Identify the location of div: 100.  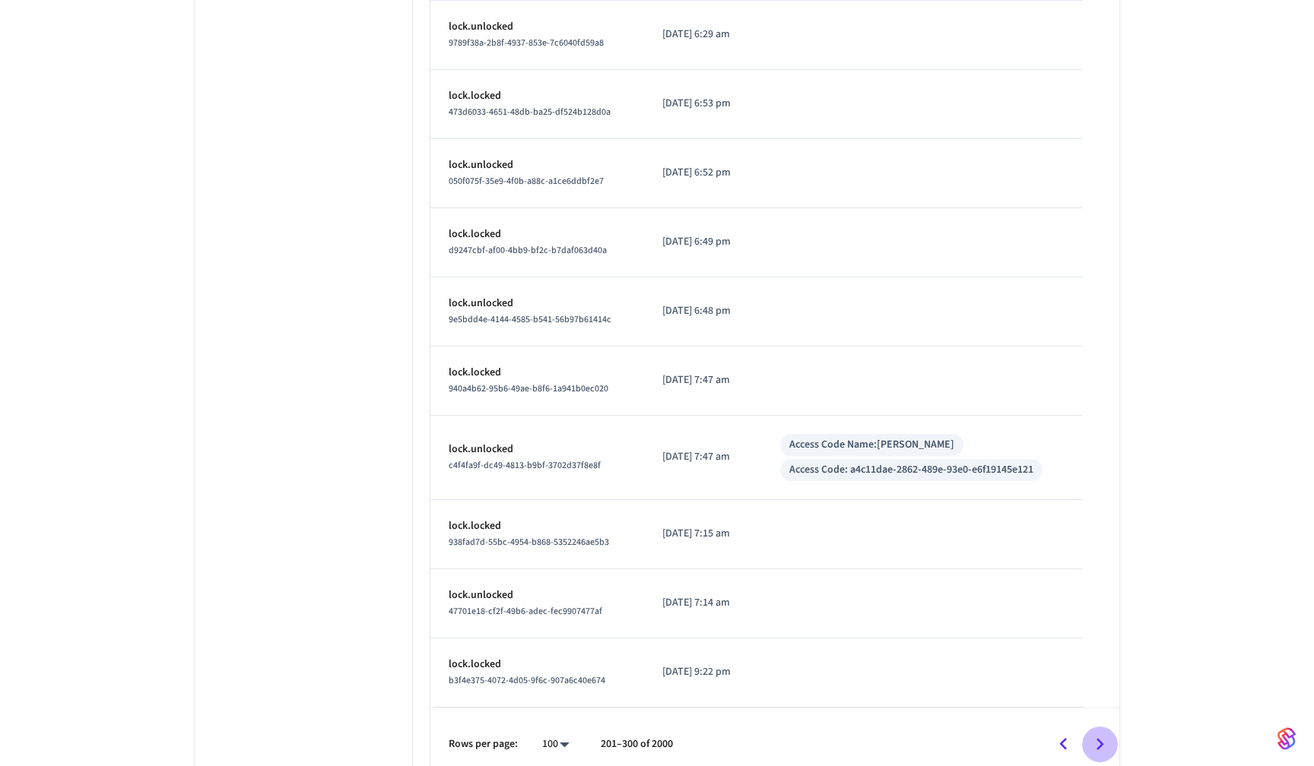
(556, 744).